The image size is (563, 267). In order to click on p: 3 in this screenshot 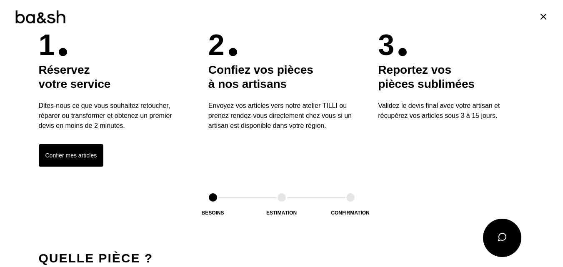, I will do `click(386, 45)`.